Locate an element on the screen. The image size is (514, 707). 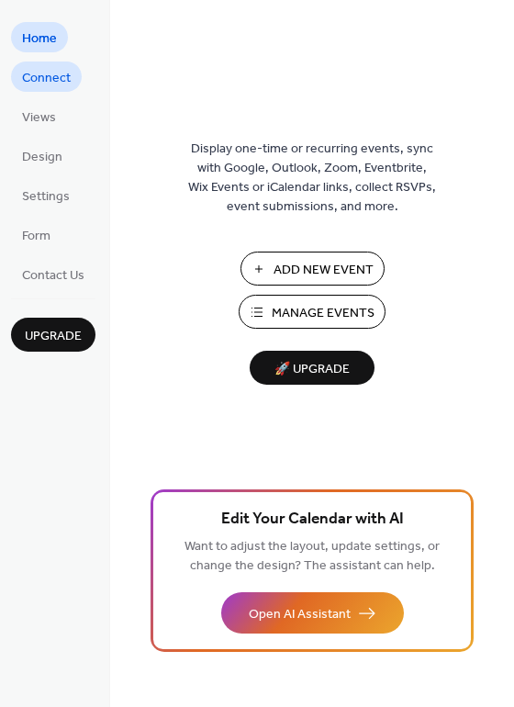
span: Open AI Assistant is located at coordinates (299, 614).